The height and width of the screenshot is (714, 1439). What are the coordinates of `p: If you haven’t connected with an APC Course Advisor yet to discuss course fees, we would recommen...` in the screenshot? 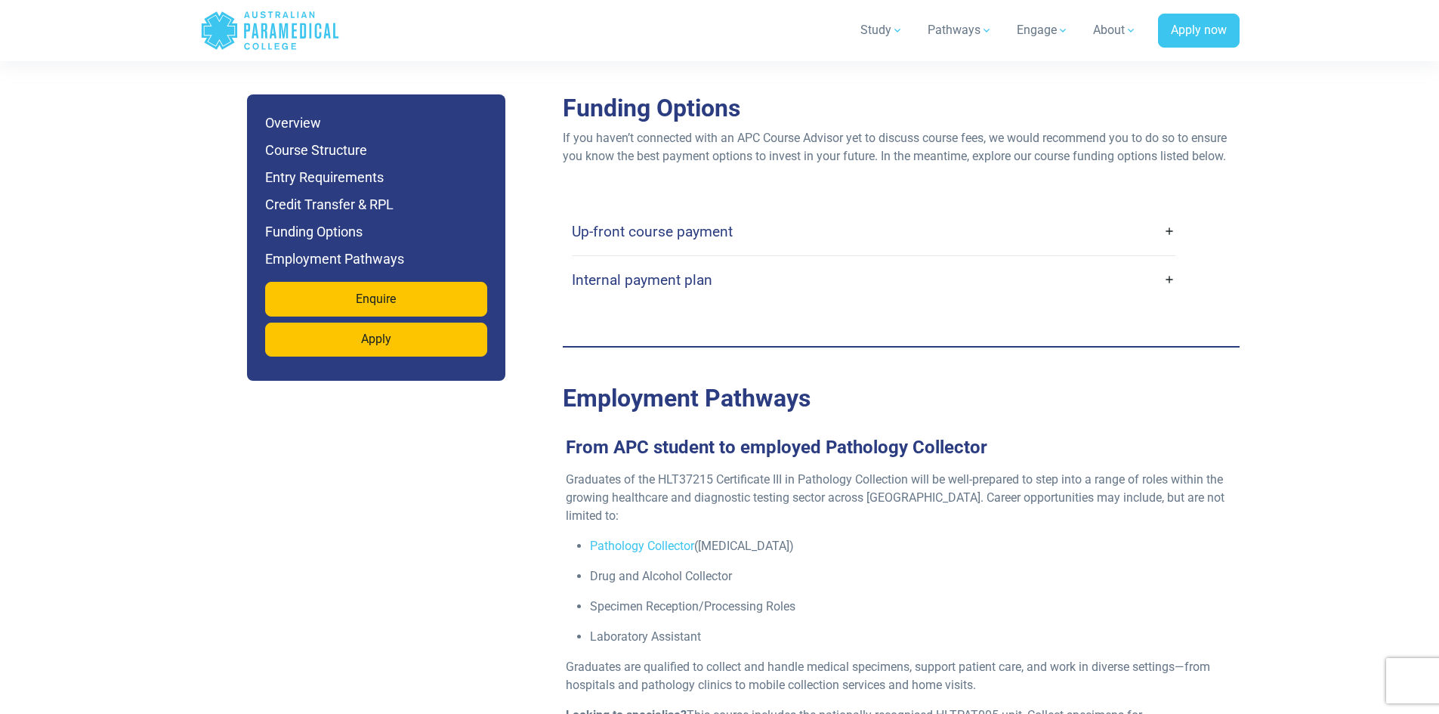 It's located at (901, 147).